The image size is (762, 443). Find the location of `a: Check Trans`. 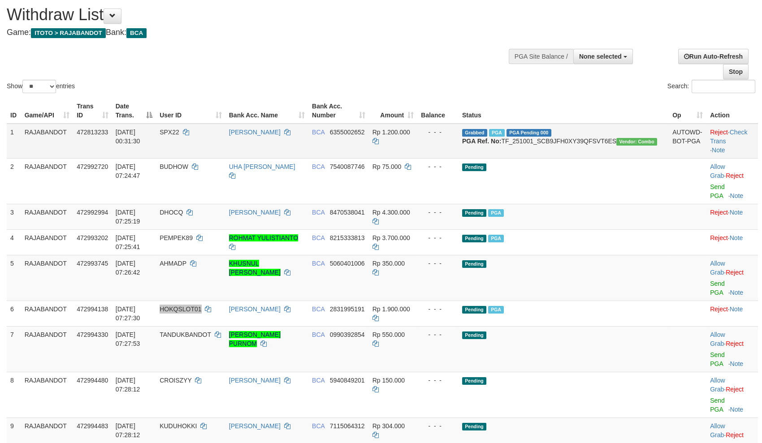

a: Check Trans is located at coordinates (728, 137).